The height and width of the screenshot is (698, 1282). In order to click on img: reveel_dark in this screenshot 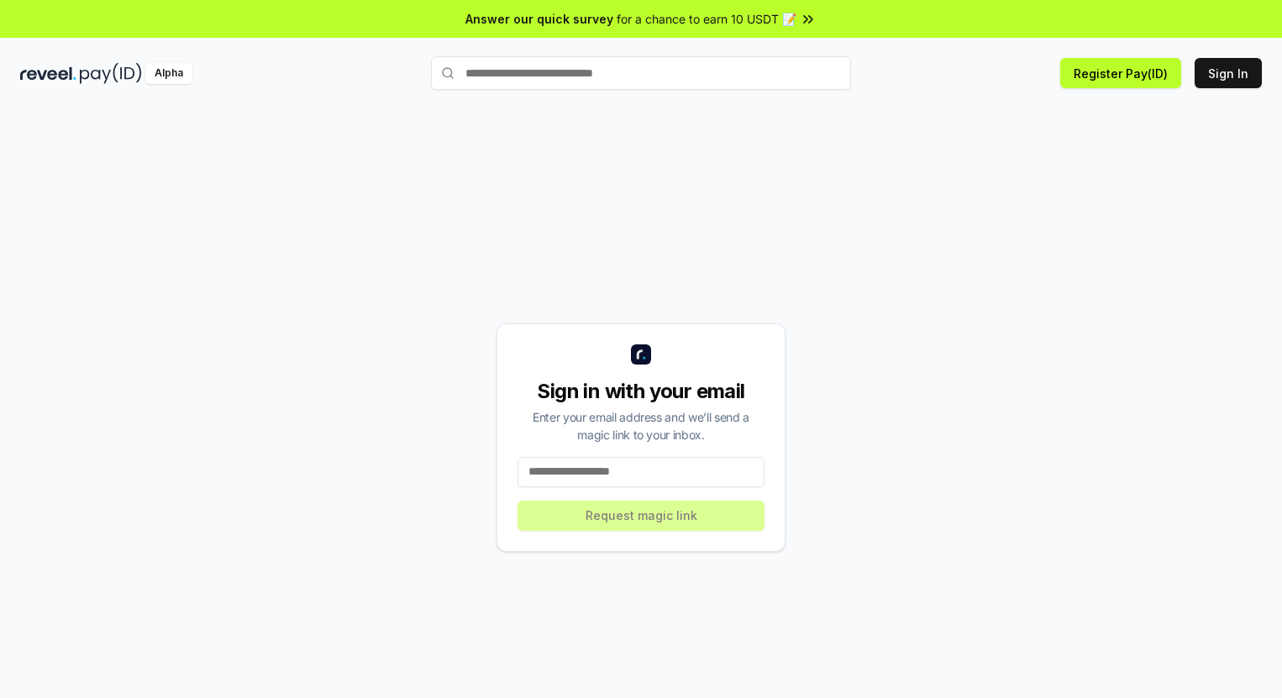, I will do `click(48, 73)`.